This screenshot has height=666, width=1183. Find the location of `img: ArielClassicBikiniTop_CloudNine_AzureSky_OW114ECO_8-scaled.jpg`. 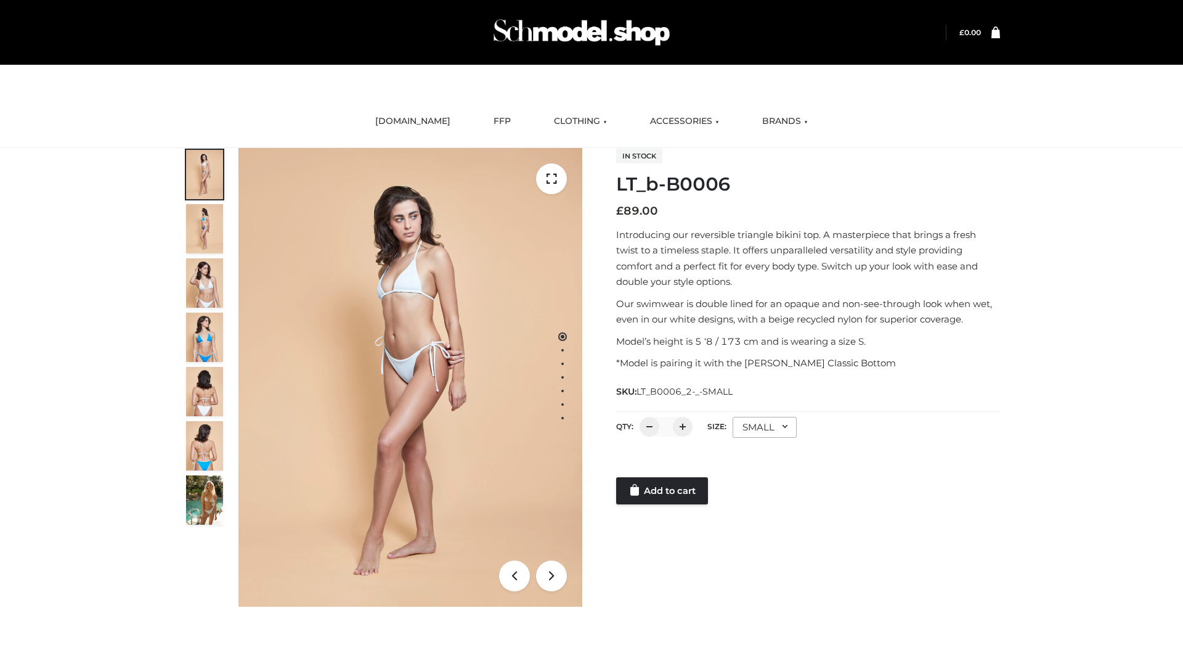

img: ArielClassicBikiniTop_CloudNine_AzureSky_OW114ECO_8-scaled.jpg is located at coordinates (205, 446).